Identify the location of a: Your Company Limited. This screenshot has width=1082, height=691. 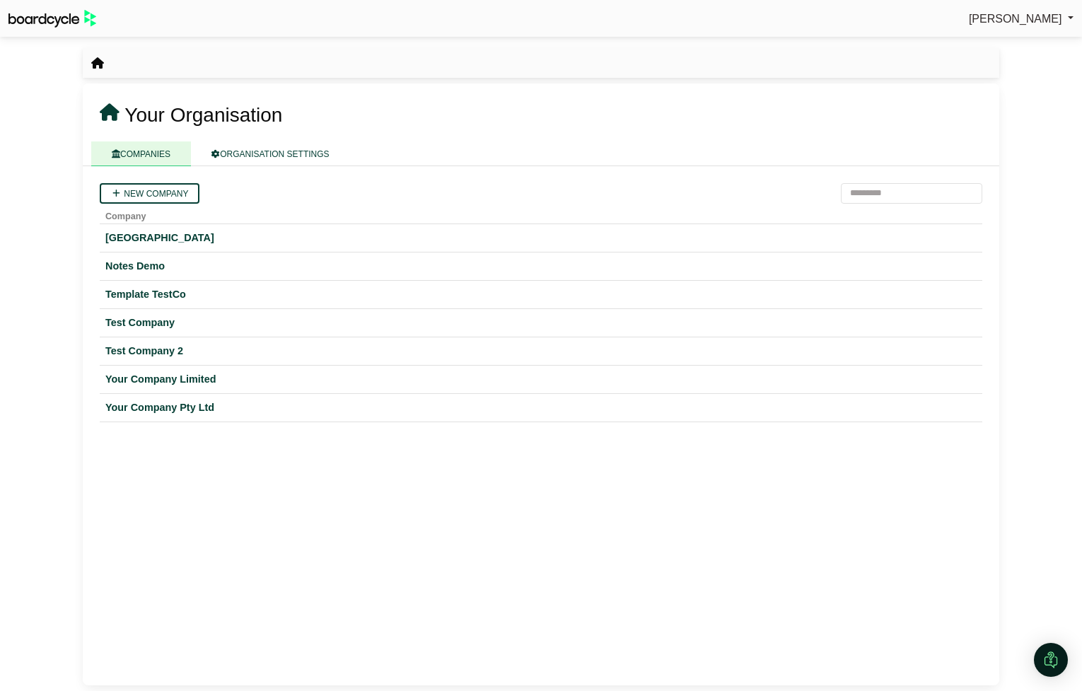
(541, 379).